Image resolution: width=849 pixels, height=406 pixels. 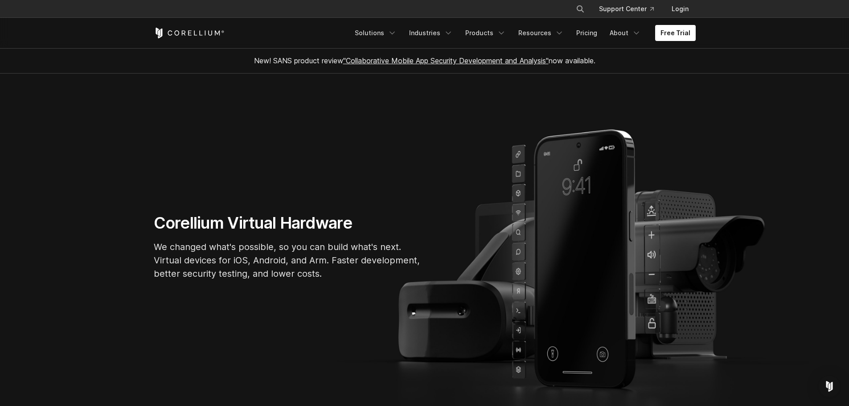 I want to click on a: Industries, so click(x=431, y=33).